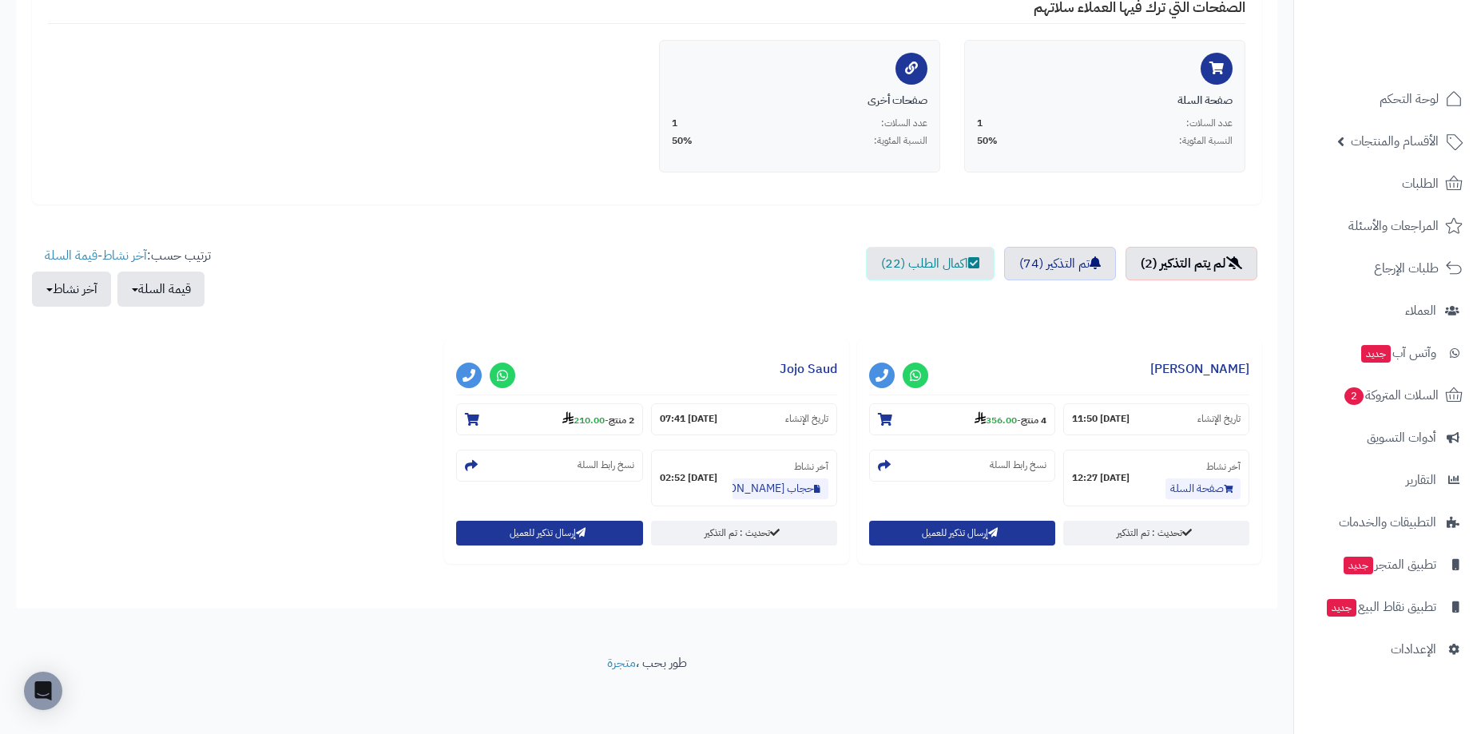 Image resolution: width=1481 pixels, height=734 pixels. Describe the element at coordinates (1387, 268) in the screenshot. I see `a: طلبات الإرجاع` at that location.